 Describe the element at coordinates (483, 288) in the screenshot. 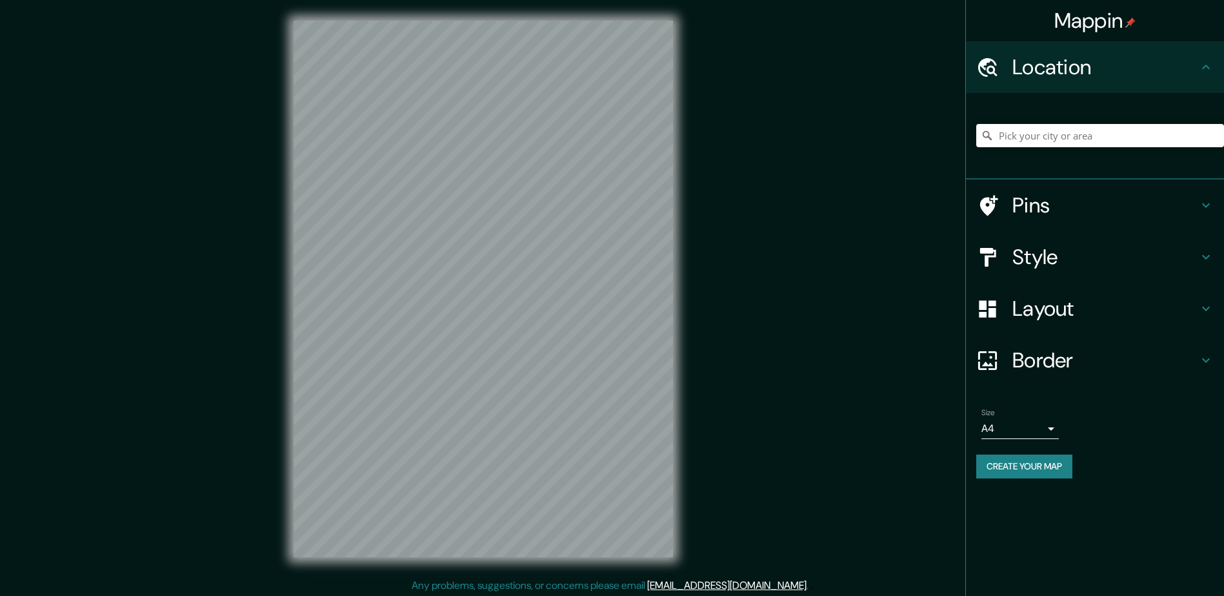

I see `canvas: Map` at that location.